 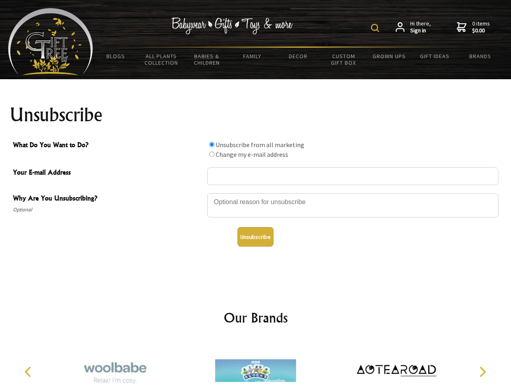 What do you see at coordinates (256, 115) in the screenshot?
I see `h1: Unsubscribe` at bounding box center [256, 115].